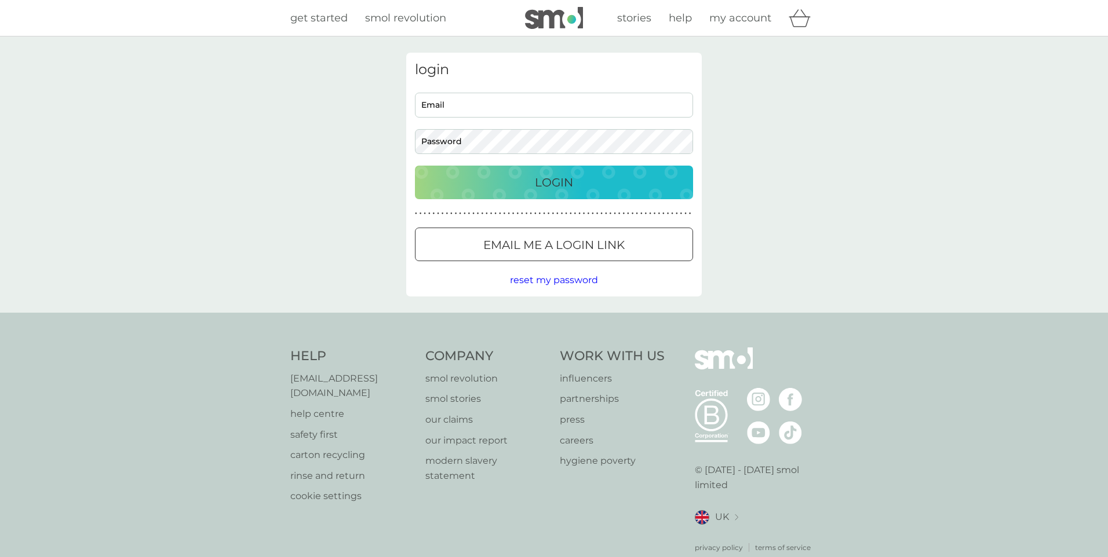 This screenshot has width=1108, height=557. Describe the element at coordinates (758, 400) in the screenshot. I see `img: visit the smol Instagram page` at that location.